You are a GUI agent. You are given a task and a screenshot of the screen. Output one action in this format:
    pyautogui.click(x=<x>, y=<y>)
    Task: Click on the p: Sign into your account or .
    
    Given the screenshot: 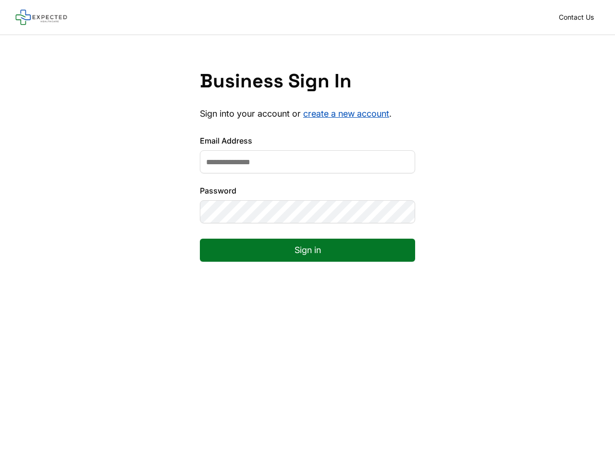 What is the action you would take?
    pyautogui.click(x=308, y=114)
    